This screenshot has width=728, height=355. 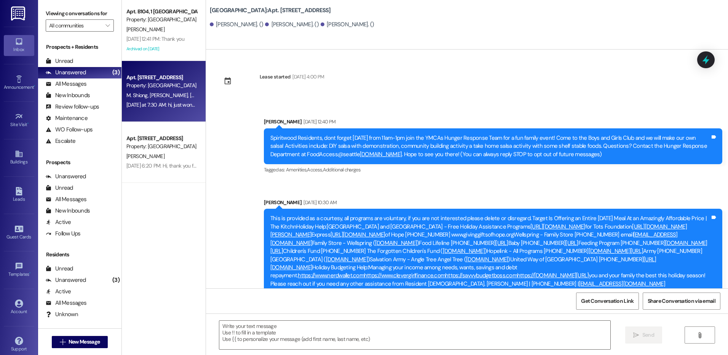 I want to click on span: Additional charges, so click(x=342, y=170).